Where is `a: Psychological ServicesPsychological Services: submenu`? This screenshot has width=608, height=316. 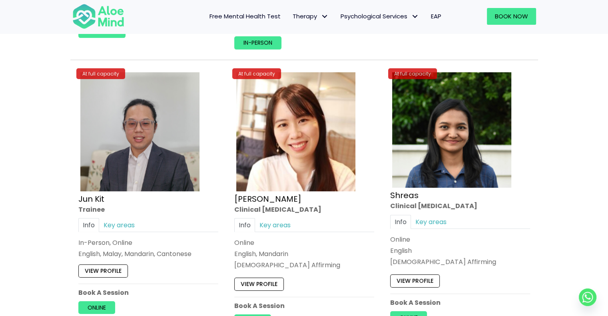
a: Psychological ServicesPsychological Services: submenu is located at coordinates (380, 16).